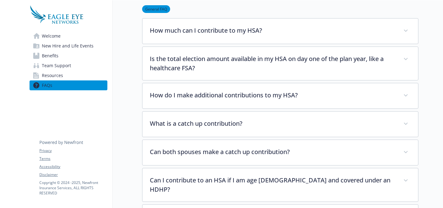 The height and width of the screenshot is (208, 443). Describe the element at coordinates (68, 56) in the screenshot. I see `a: Benefits` at that location.